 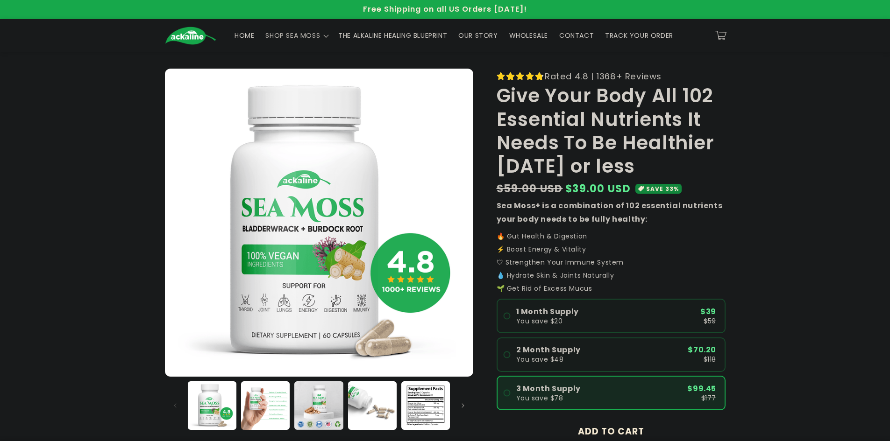 I want to click on a: WHOLESALE, so click(x=528, y=36).